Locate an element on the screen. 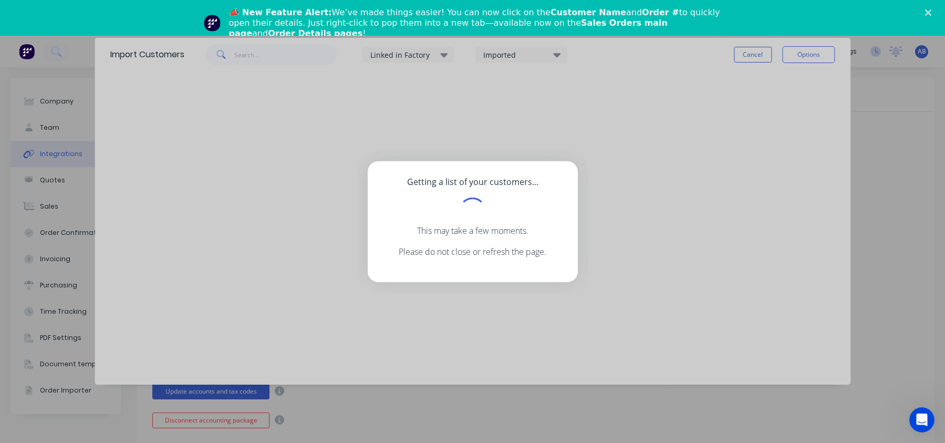 Image resolution: width=945 pixels, height=443 pixels. p: Please do not close or refresh the page. is located at coordinates (473, 251).